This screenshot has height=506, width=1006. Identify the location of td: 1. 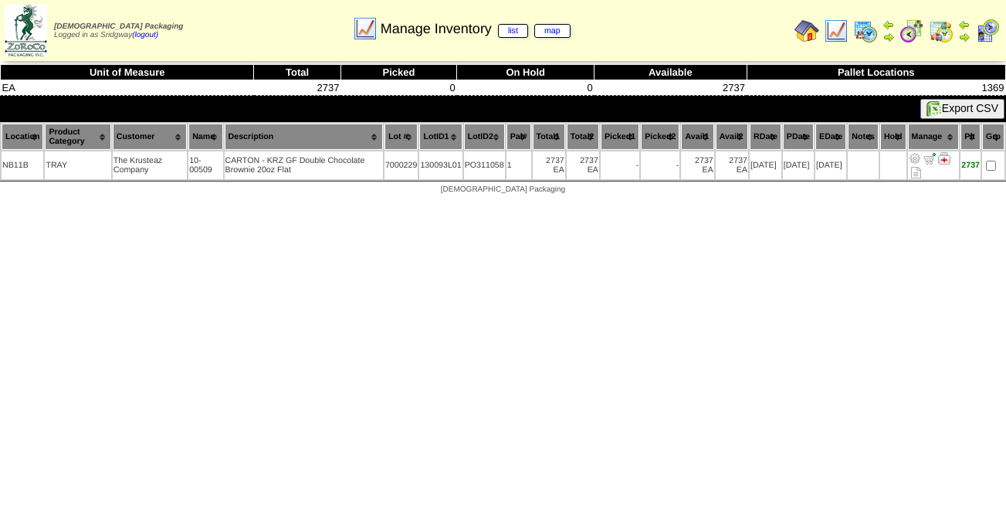
(519, 165).